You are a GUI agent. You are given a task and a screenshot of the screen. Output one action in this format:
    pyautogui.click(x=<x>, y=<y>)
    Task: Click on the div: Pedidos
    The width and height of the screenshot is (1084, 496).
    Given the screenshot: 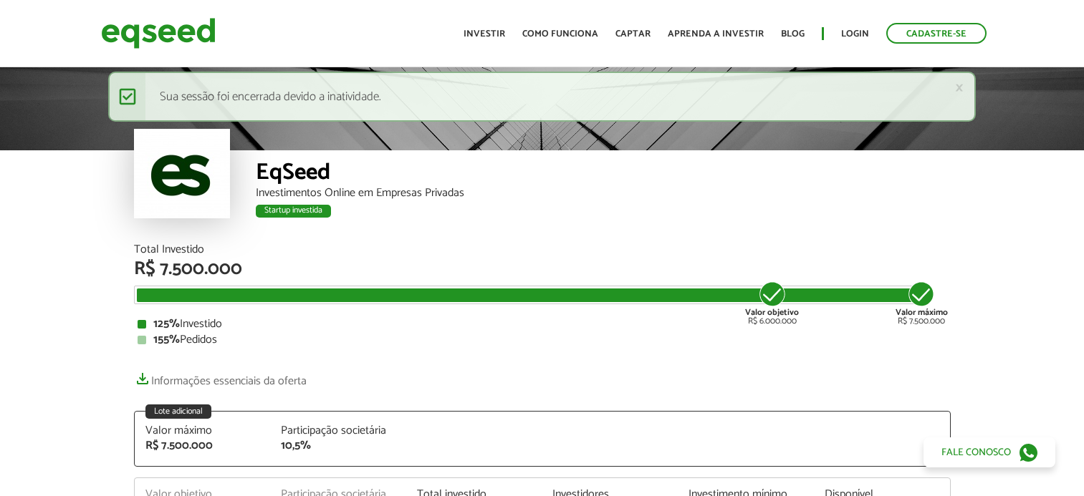 What is the action you would take?
    pyautogui.click(x=542, y=340)
    